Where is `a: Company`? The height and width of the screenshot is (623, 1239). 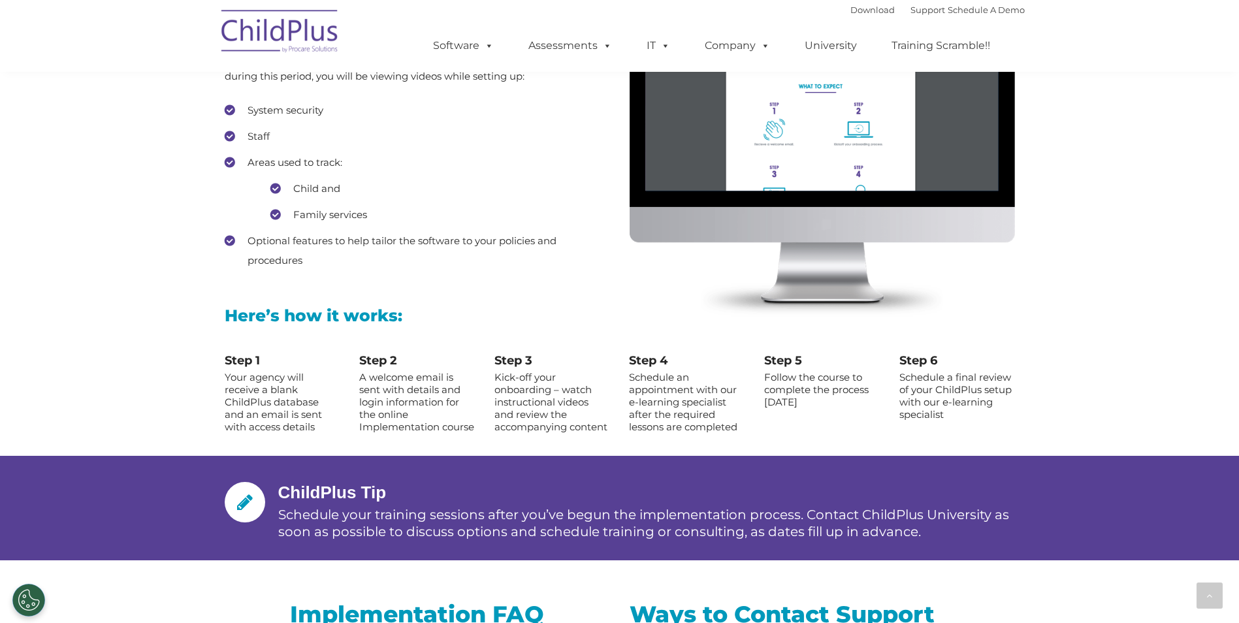 a: Company is located at coordinates (737, 46).